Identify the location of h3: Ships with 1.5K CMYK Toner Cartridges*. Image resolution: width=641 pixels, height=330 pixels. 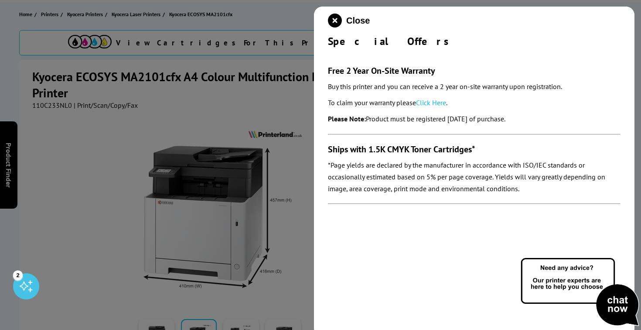
(474, 149).